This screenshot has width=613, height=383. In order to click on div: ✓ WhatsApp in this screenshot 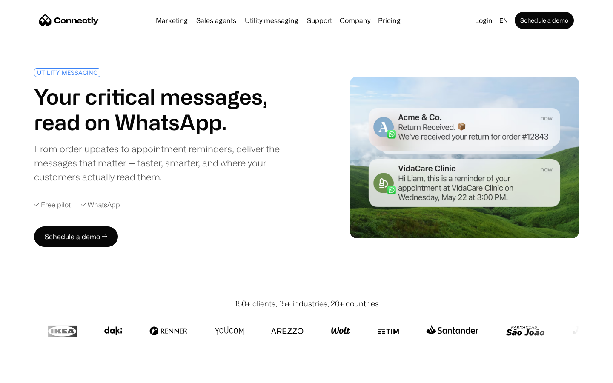, I will do `click(100, 205)`.